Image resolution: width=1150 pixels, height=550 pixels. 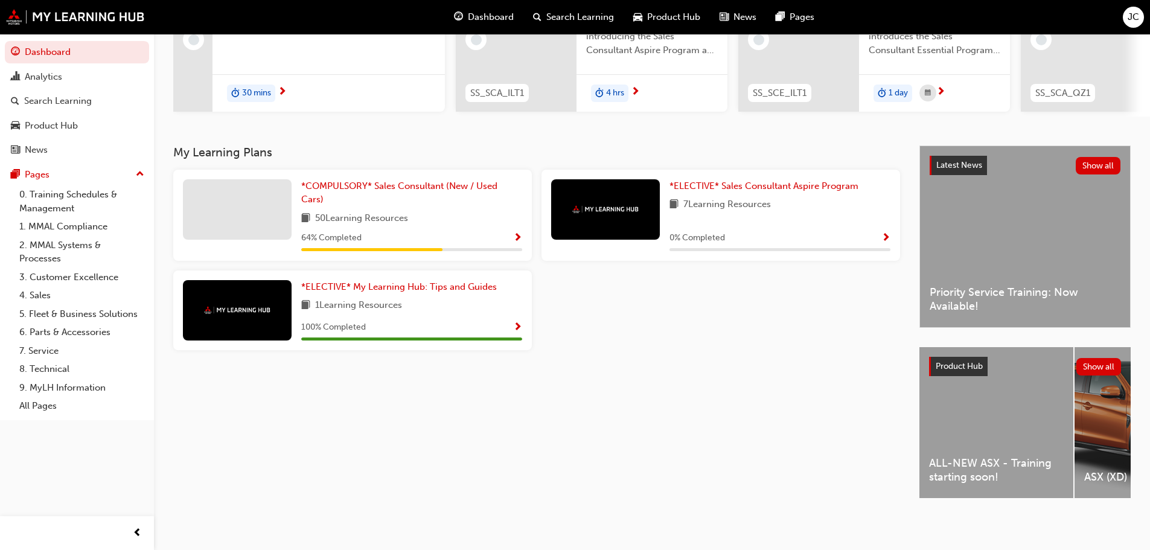 What do you see at coordinates (333, 327) in the screenshot?
I see `span: 100 % Completed` at bounding box center [333, 327].